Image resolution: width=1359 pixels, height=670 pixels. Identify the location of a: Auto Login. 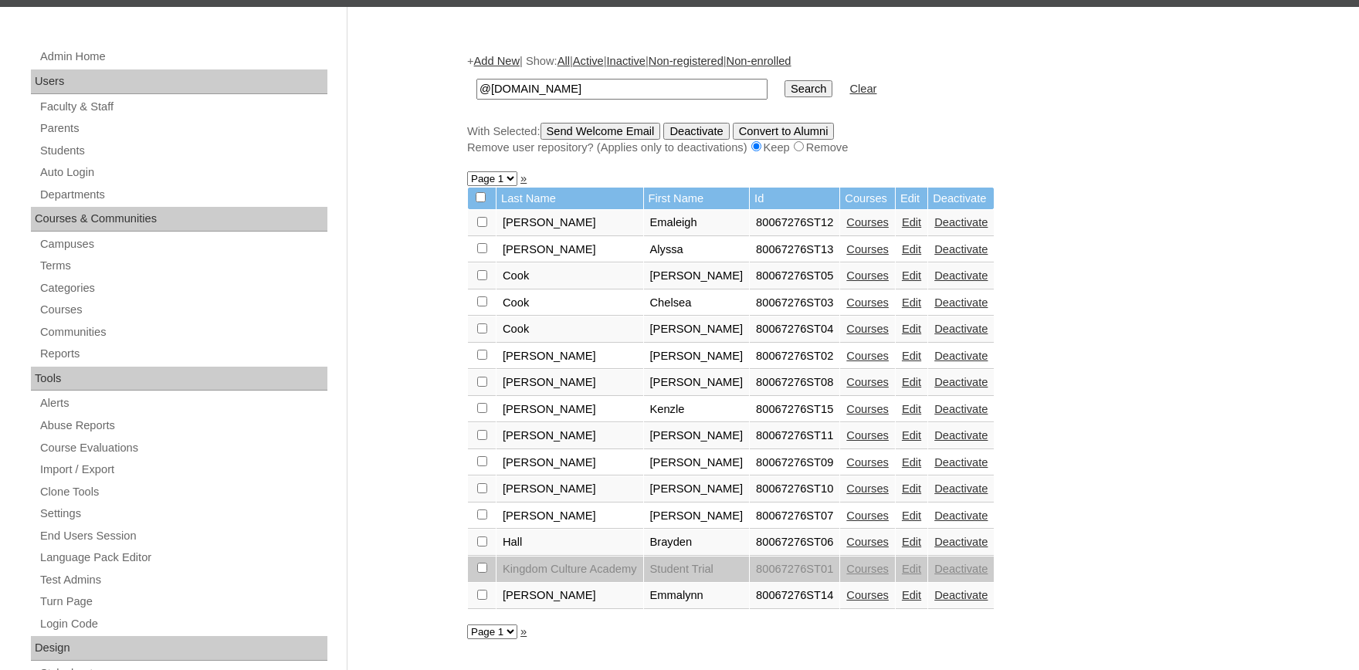
(183, 172).